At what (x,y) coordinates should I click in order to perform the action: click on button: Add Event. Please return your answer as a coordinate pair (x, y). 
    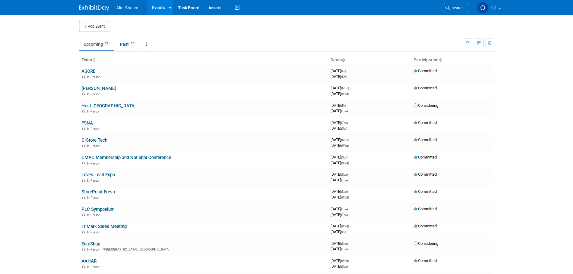
    Looking at the image, I should click on (94, 26).